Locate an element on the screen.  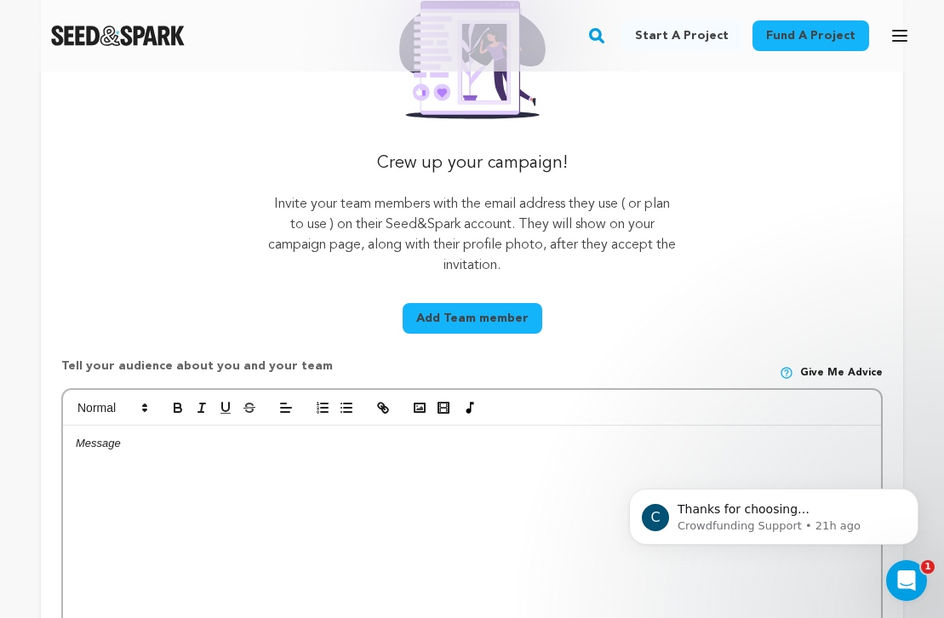
p: Thanks for choosing Seed&amp;Spark for your project! If you have any questions as you go, just le... is located at coordinates (184, 57).